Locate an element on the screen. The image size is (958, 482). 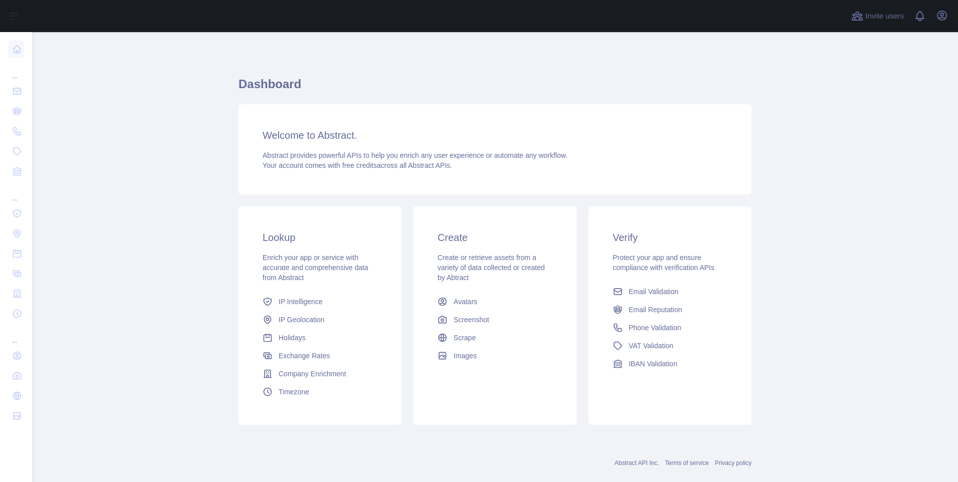
a: Terms of service is located at coordinates (687, 463).